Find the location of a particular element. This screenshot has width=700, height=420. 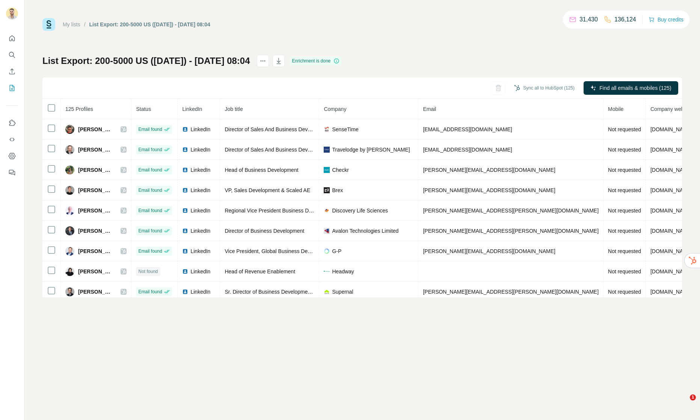

span: Headway is located at coordinates (343, 271).